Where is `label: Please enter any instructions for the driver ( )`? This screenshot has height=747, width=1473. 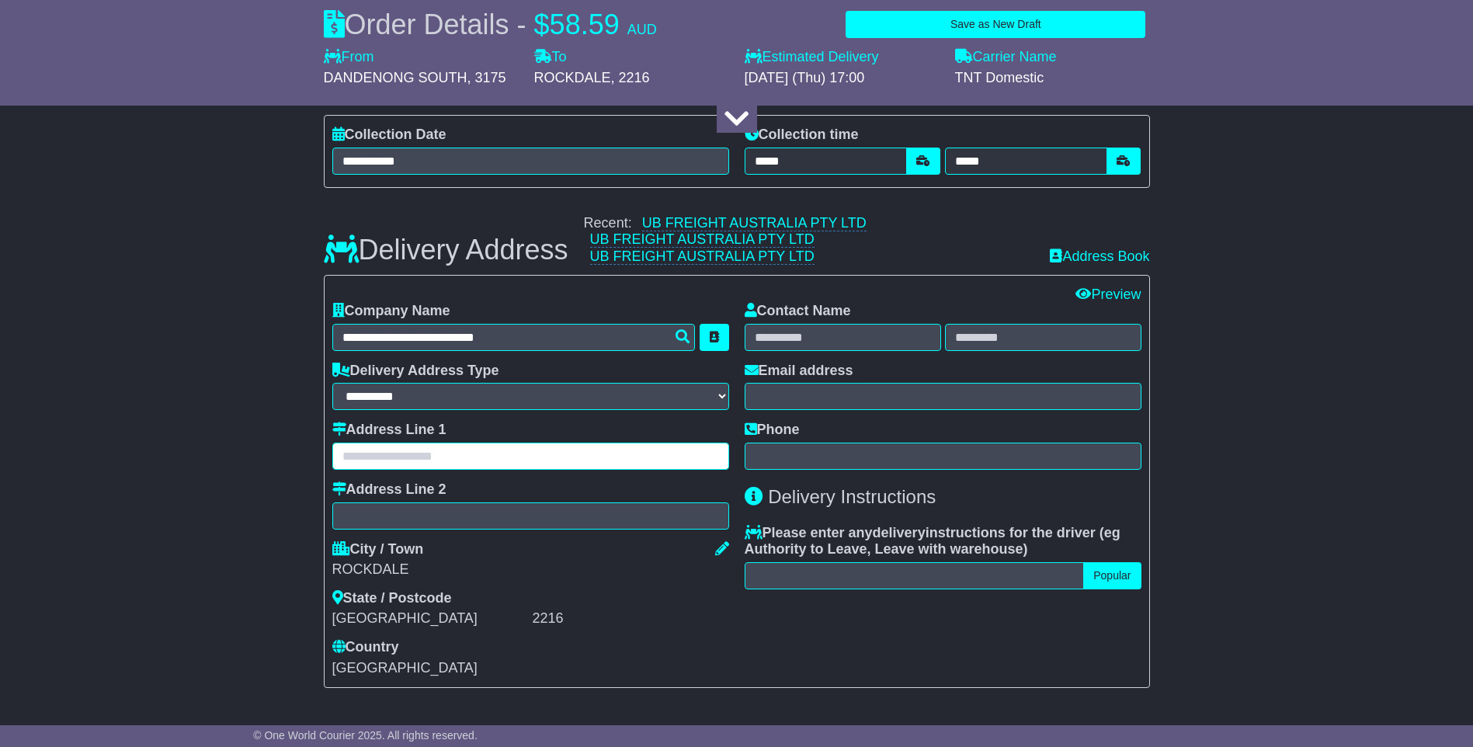
label: Please enter any instructions for the driver ( ) is located at coordinates (943, 541).